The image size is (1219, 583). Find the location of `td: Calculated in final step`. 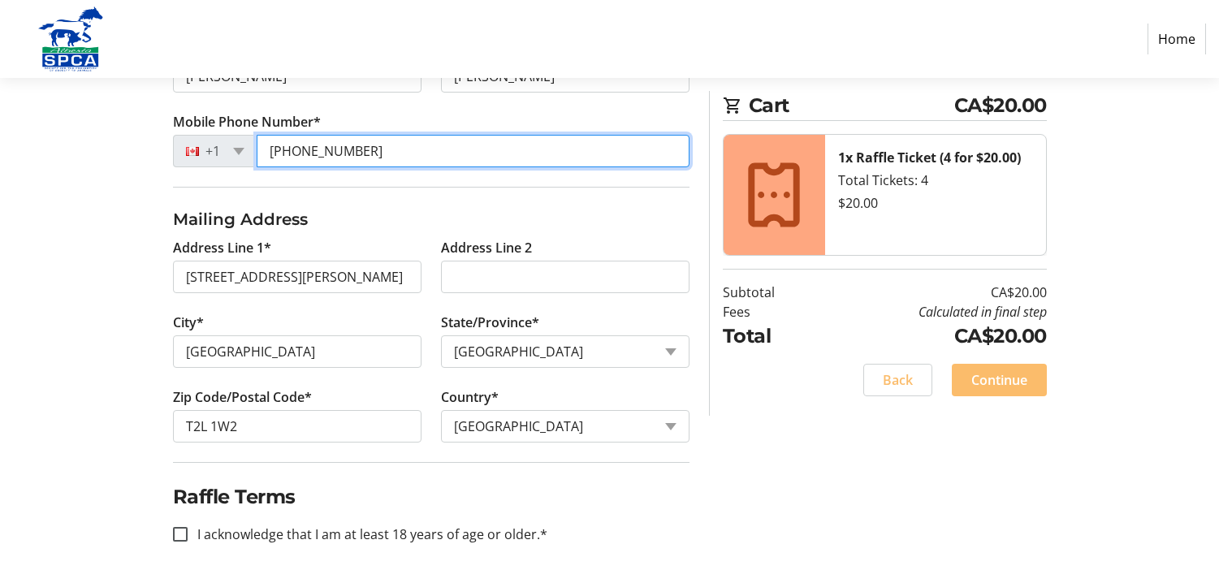

td: Calculated in final step is located at coordinates (931, 312).